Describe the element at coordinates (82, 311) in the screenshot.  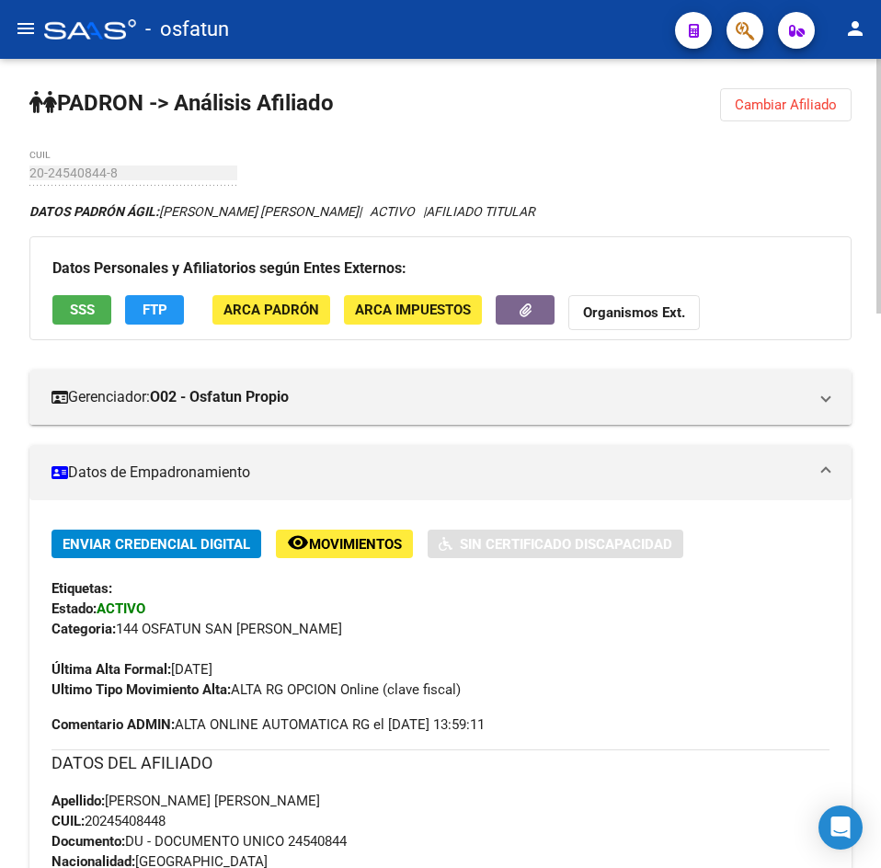
I see `span: SSS` at that location.